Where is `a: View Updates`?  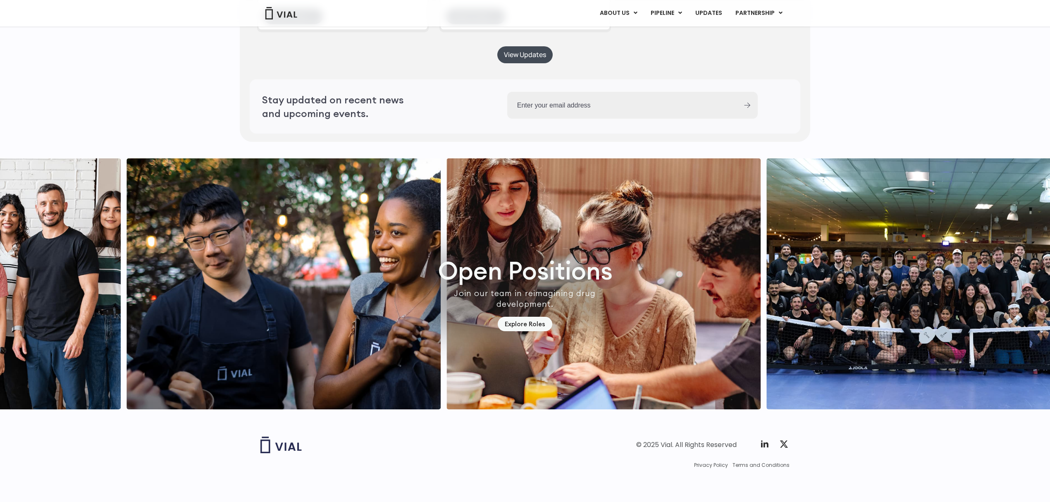
a: View Updates is located at coordinates (525, 55).